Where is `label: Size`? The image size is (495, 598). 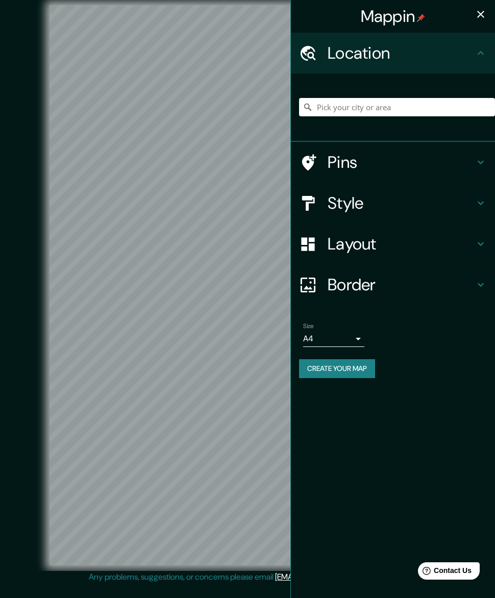 label: Size is located at coordinates (308, 326).